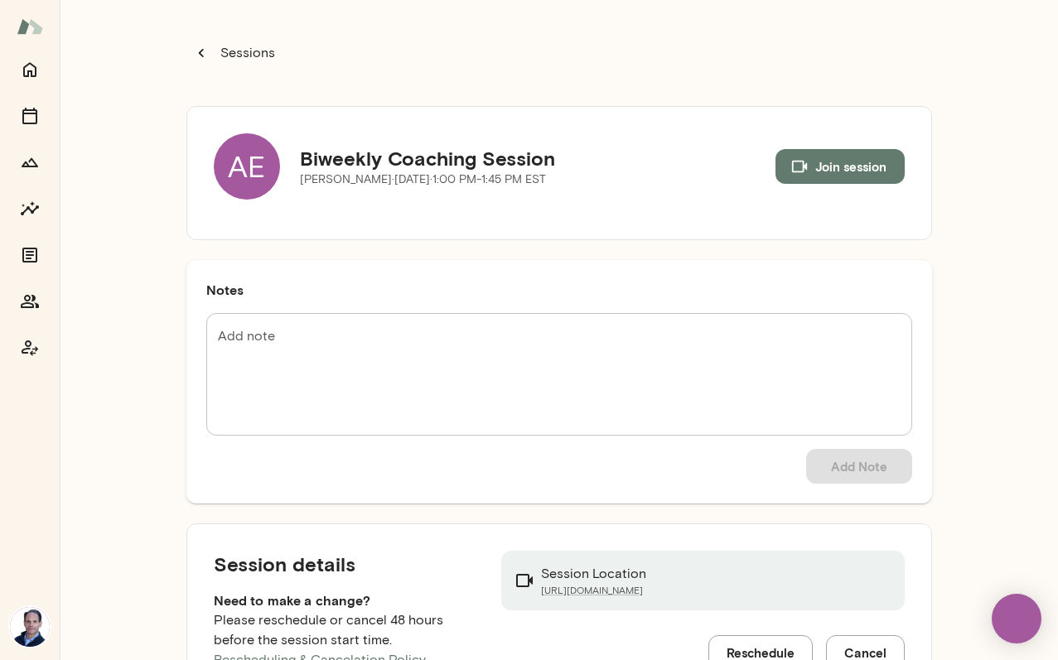 Image resolution: width=1058 pixels, height=660 pixels. Describe the element at coordinates (559, 290) in the screenshot. I see `h6: Notes` at that location.